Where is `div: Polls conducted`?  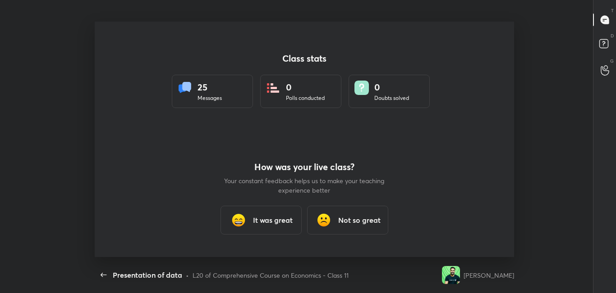
div: Polls conducted is located at coordinates (305, 98).